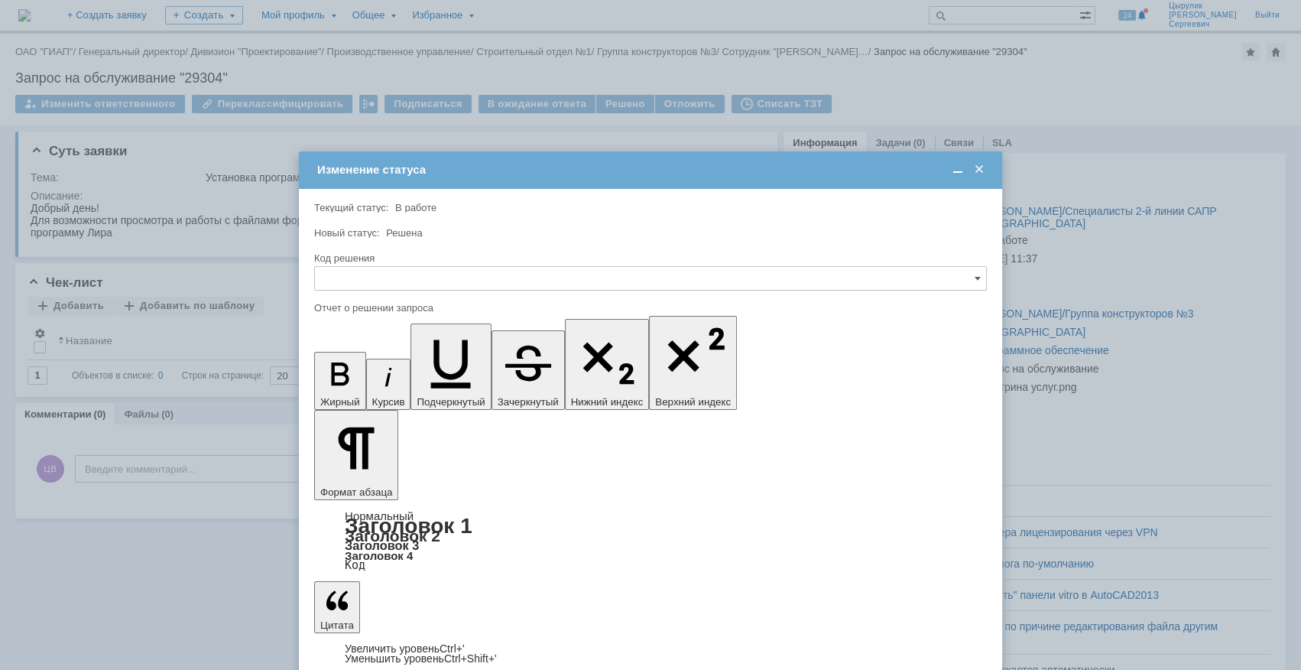 The image size is (1301, 670). Describe the element at coordinates (337, 607) in the screenshot. I see `button: Цитата` at that location.